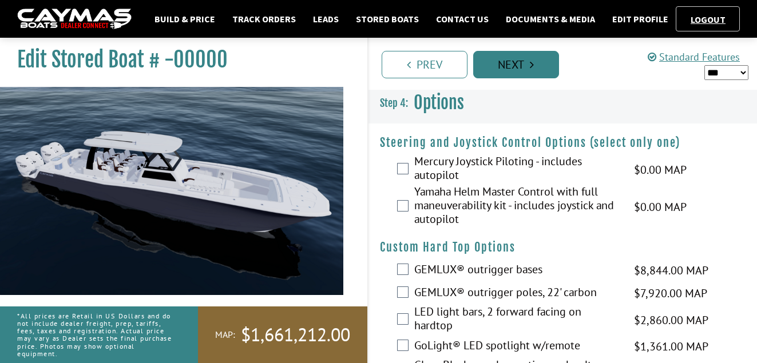  Describe the element at coordinates (326, 19) in the screenshot. I see `a: Leads` at that location.